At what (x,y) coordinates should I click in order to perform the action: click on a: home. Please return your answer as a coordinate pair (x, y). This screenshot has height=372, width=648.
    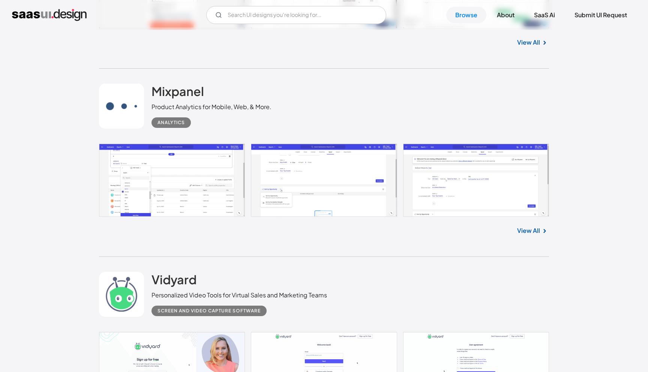
    Looking at the image, I should click on (49, 15).